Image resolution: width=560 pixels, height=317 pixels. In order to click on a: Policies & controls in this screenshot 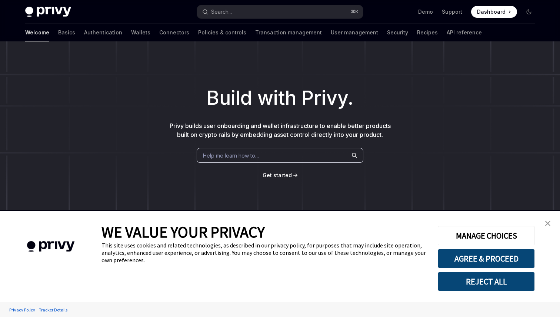, I will do `click(222, 33)`.